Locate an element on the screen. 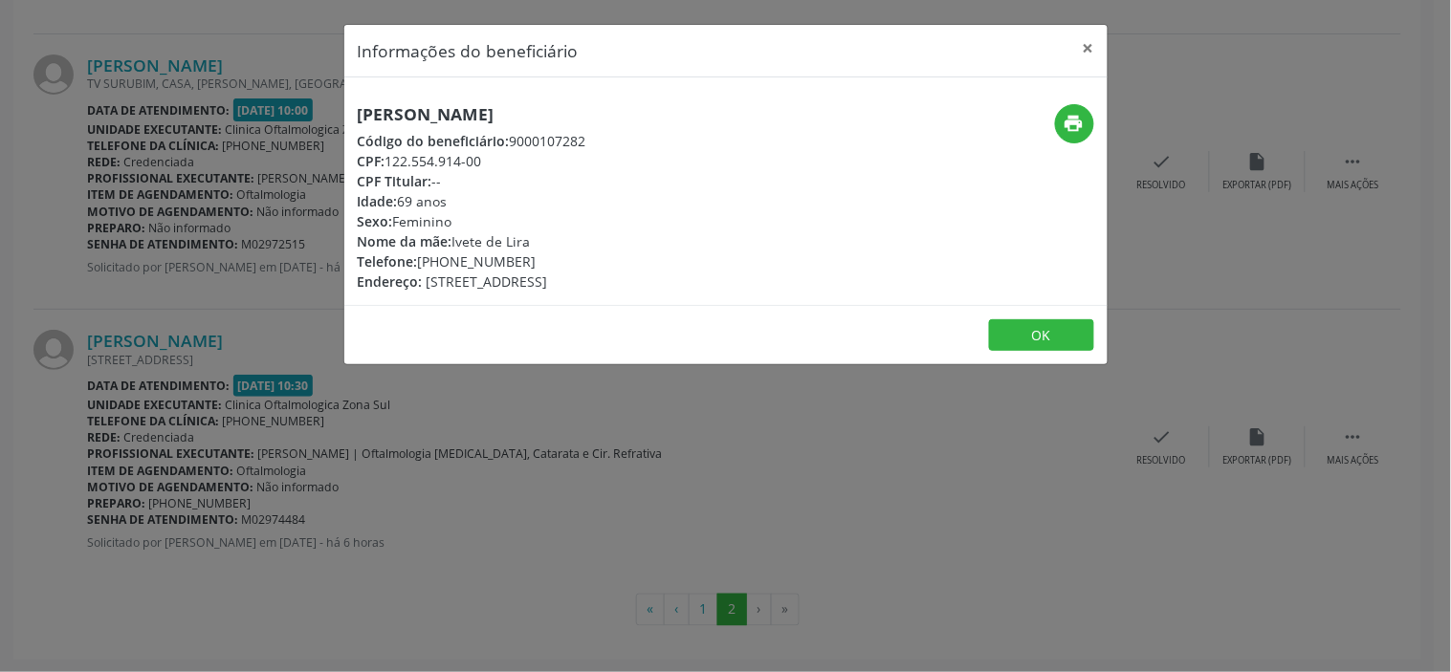 This screenshot has height=672, width=1451. span: Endereço: is located at coordinates (390, 281).